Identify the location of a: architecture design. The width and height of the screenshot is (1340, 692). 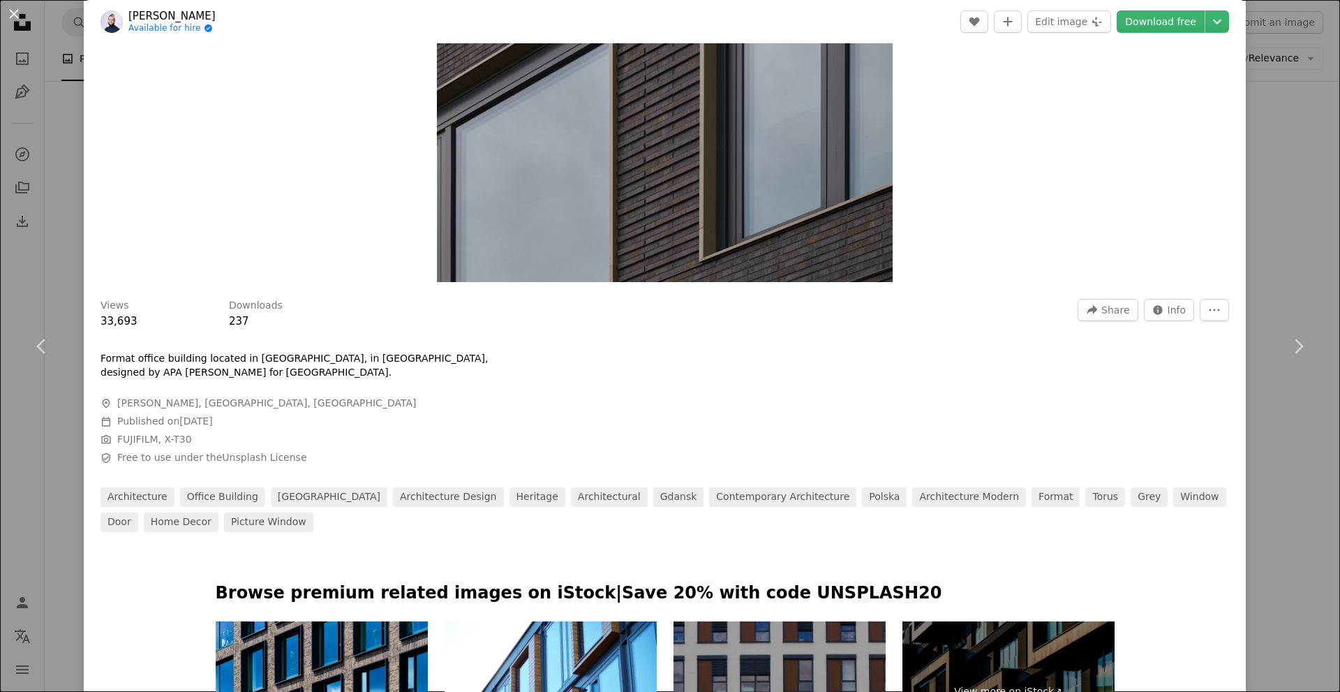
(448, 497).